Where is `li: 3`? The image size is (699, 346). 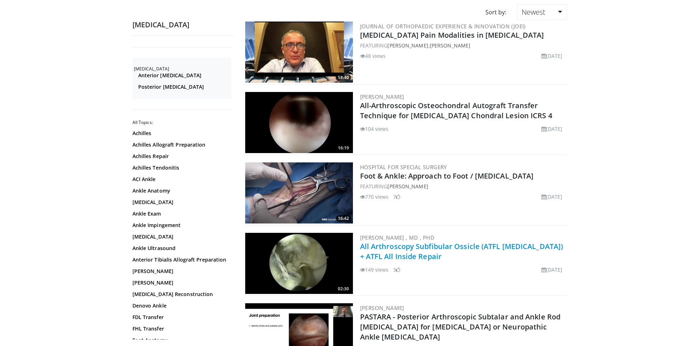
li: 3 is located at coordinates (397, 269).